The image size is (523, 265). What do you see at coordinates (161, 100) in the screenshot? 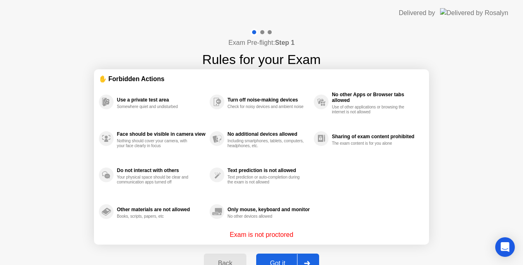
I see `div: Use a private test area` at bounding box center [161, 100].